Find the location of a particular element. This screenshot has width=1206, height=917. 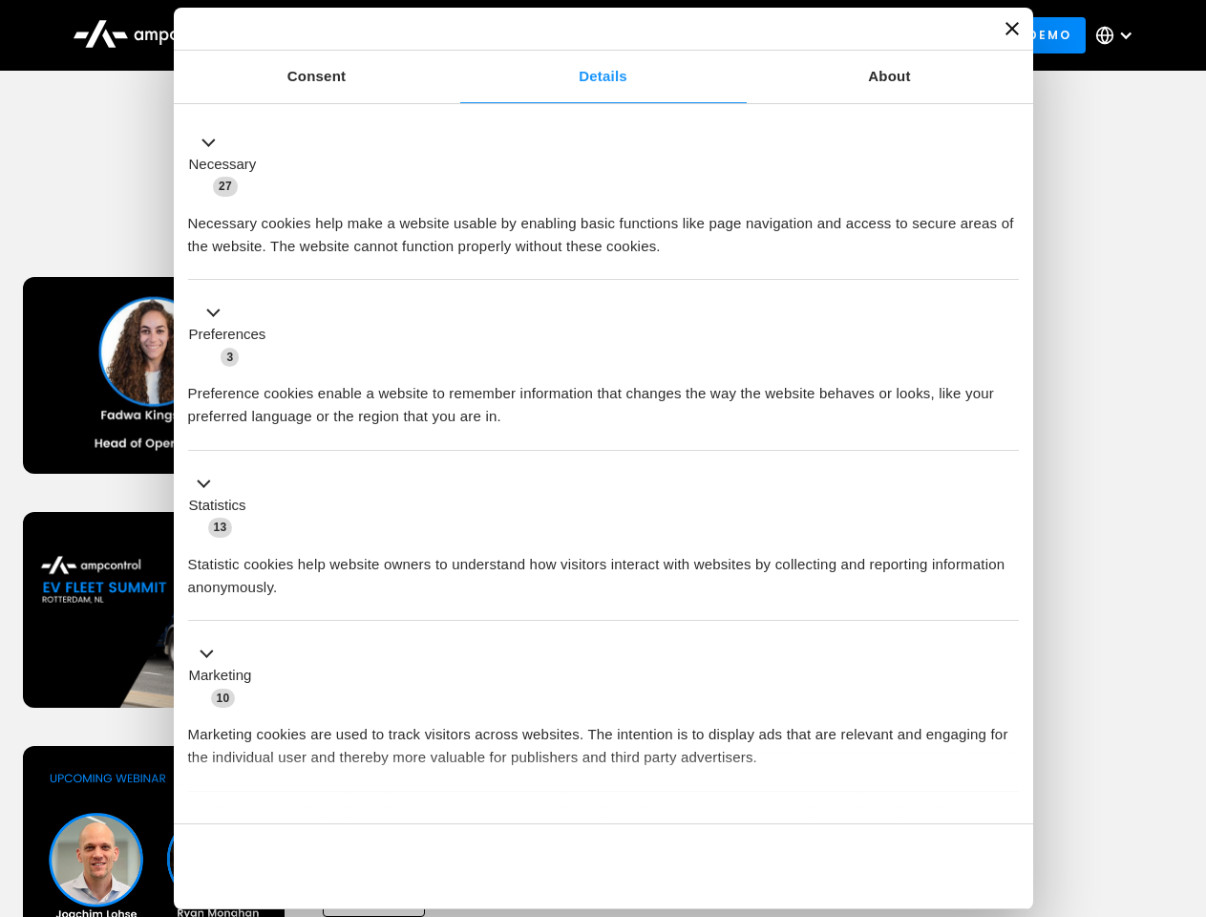

a: Consent is located at coordinates (317, 76).